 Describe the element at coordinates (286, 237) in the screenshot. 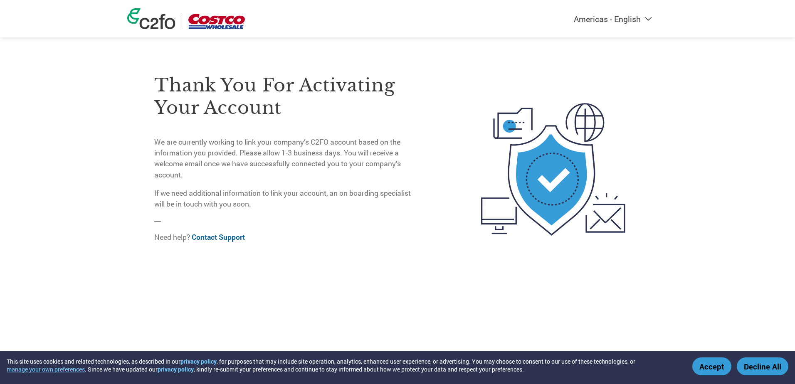

I see `p: Need help?` at that location.